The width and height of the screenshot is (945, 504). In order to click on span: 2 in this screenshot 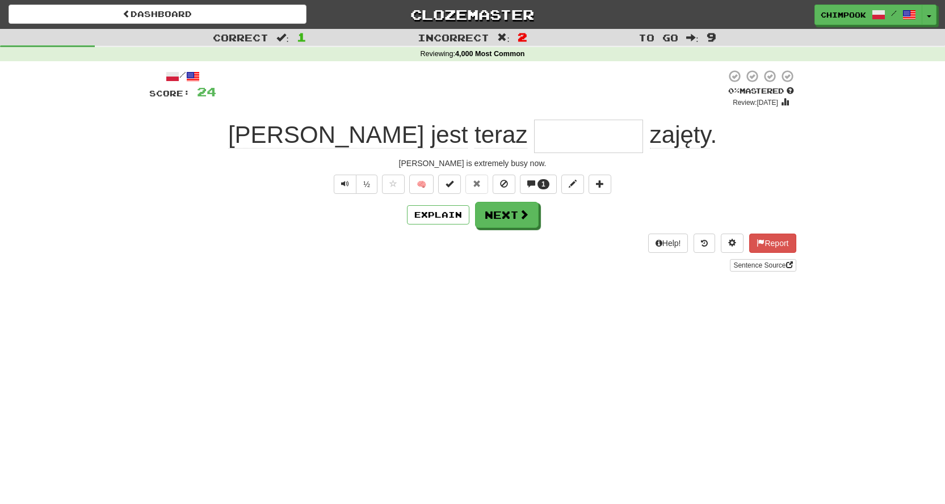, I will do `click(522, 37)`.